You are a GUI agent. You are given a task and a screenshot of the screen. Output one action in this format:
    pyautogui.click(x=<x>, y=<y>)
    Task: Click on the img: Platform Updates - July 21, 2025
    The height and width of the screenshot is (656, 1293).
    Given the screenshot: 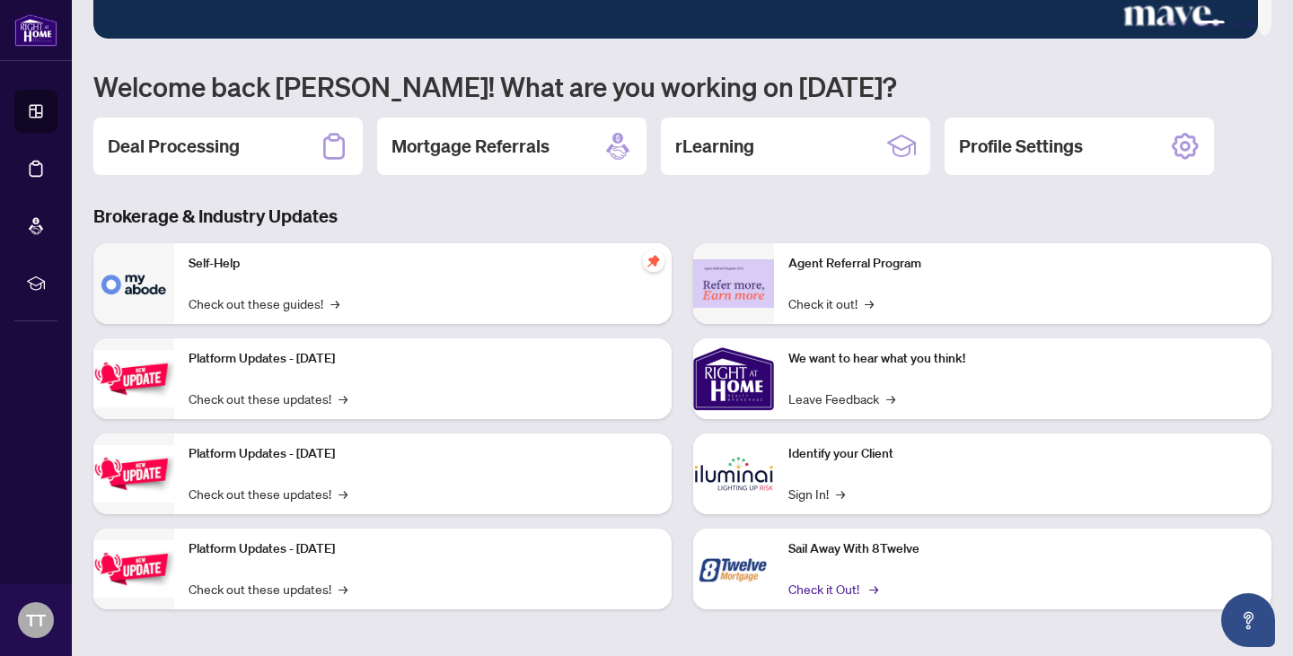 What is the action you would take?
    pyautogui.click(x=134, y=378)
    